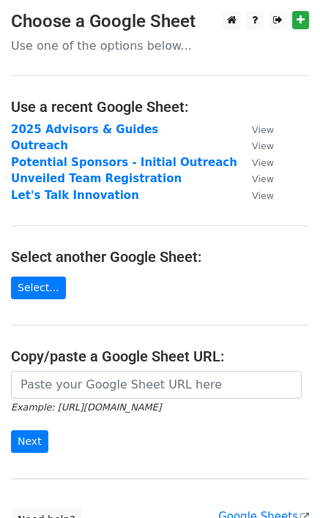 The width and height of the screenshot is (320, 518). I want to click on strong: Outreach, so click(40, 146).